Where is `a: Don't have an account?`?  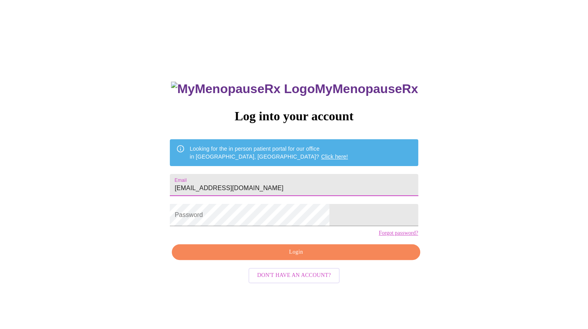
a: Don't have an account? is located at coordinates (294, 275).